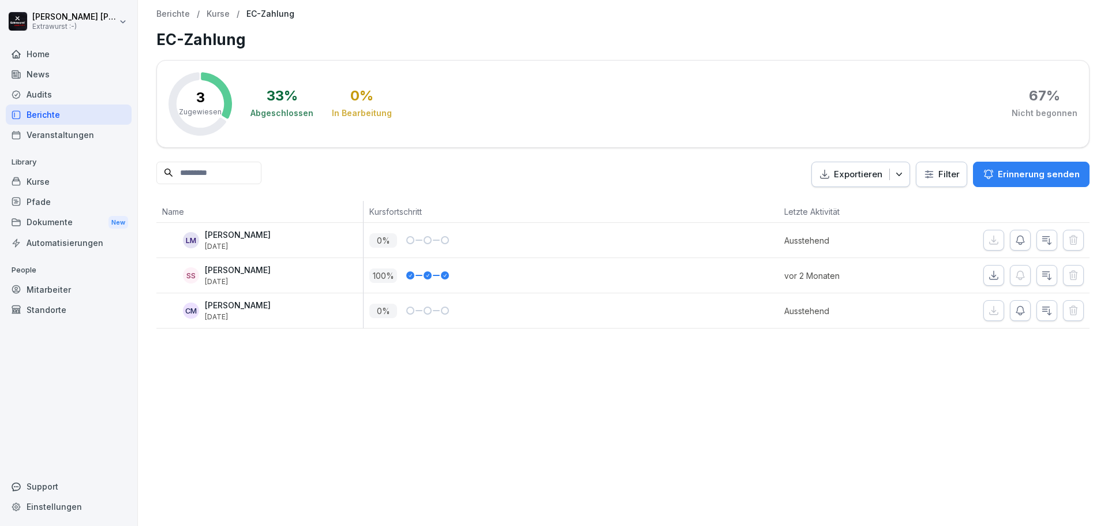 The width and height of the screenshot is (1108, 526). Describe the element at coordinates (200, 97) in the screenshot. I see `p: 3` at that location.